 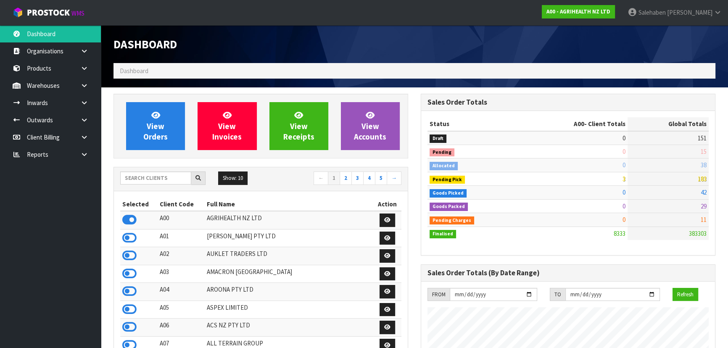 What do you see at coordinates (624, 179) in the screenshot?
I see `span: 3` at bounding box center [624, 179].